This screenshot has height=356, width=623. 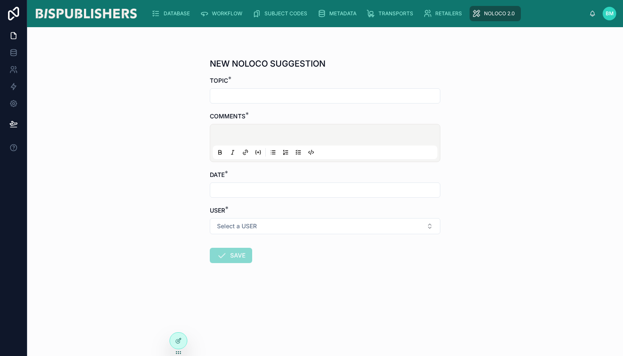 I want to click on img: App logo, so click(x=86, y=14).